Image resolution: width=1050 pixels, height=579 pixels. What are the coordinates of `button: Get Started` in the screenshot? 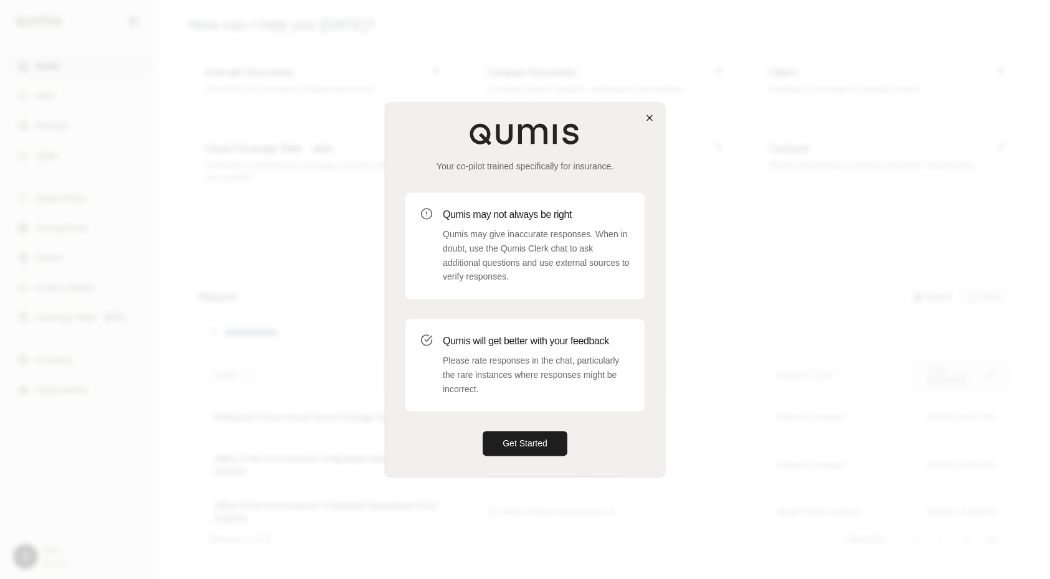 It's located at (525, 444).